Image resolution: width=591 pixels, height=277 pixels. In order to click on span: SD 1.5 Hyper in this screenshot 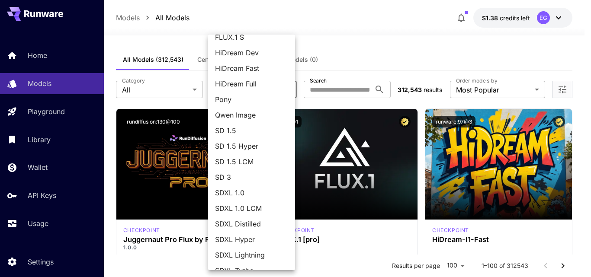, I will do `click(251, 146)`.